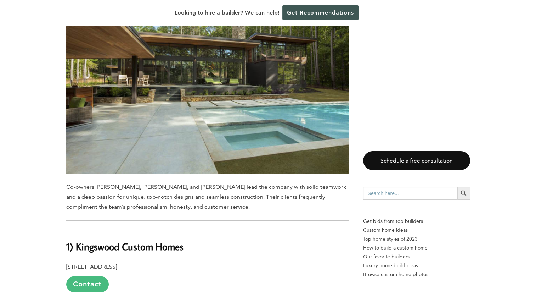 Image resolution: width=536 pixels, height=296 pixels. What do you see at coordinates (417, 274) in the screenshot?
I see `a: Browse custom home photos` at bounding box center [417, 274].